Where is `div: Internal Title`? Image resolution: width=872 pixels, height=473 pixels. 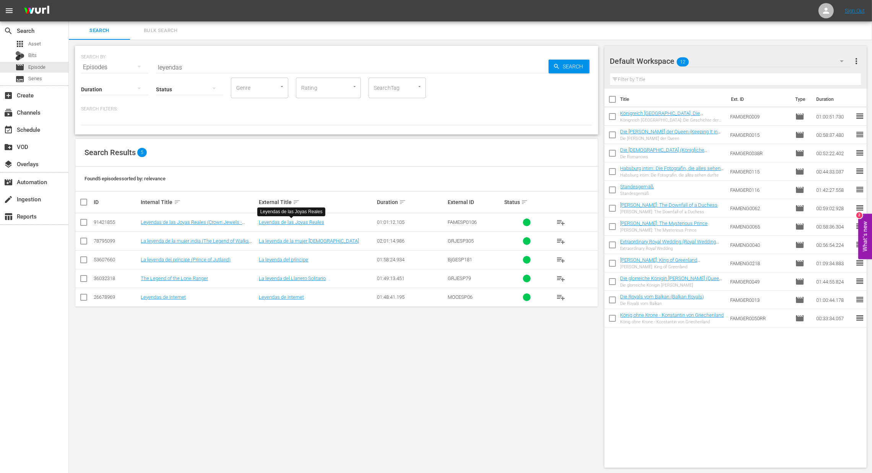 div: Internal Title is located at coordinates (199, 202).